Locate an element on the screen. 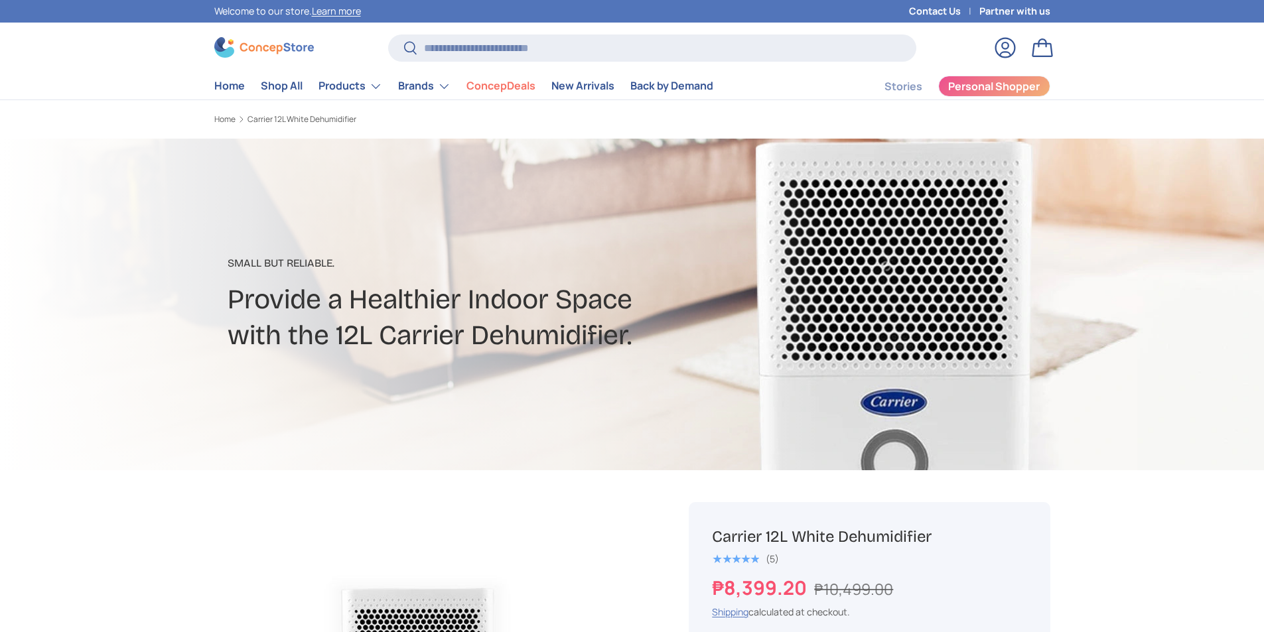  div: 5.0 out of 5.0 stars is located at coordinates (735, 559).